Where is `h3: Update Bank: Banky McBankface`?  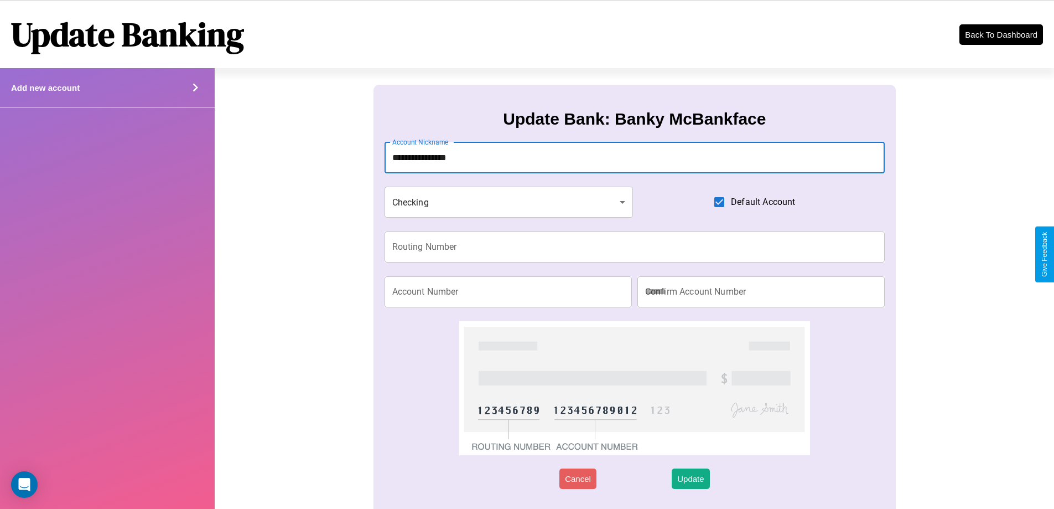
h3: Update Bank: Banky McBankface is located at coordinates (634, 119).